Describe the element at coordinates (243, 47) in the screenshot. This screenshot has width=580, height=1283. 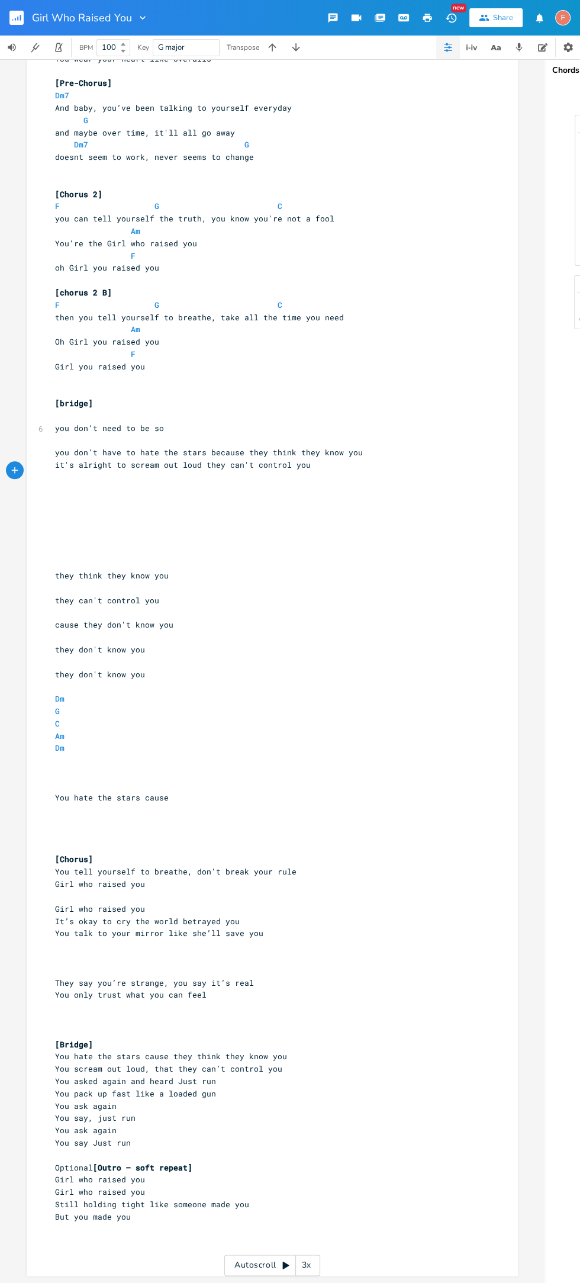
I see `div: Transpose` at that location.